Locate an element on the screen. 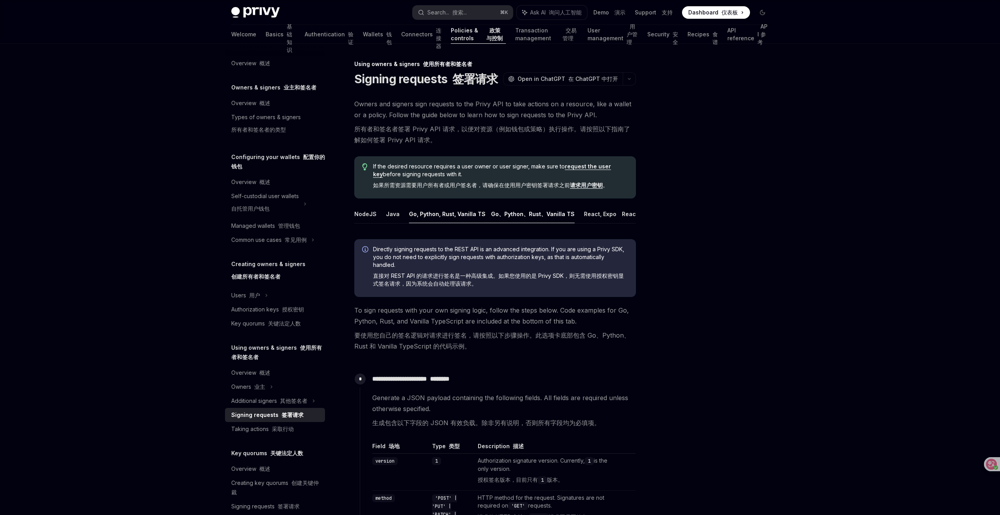 The image size is (1000, 515). td: Authorization signature version. Currently, is the only version. is located at coordinates (547, 472).